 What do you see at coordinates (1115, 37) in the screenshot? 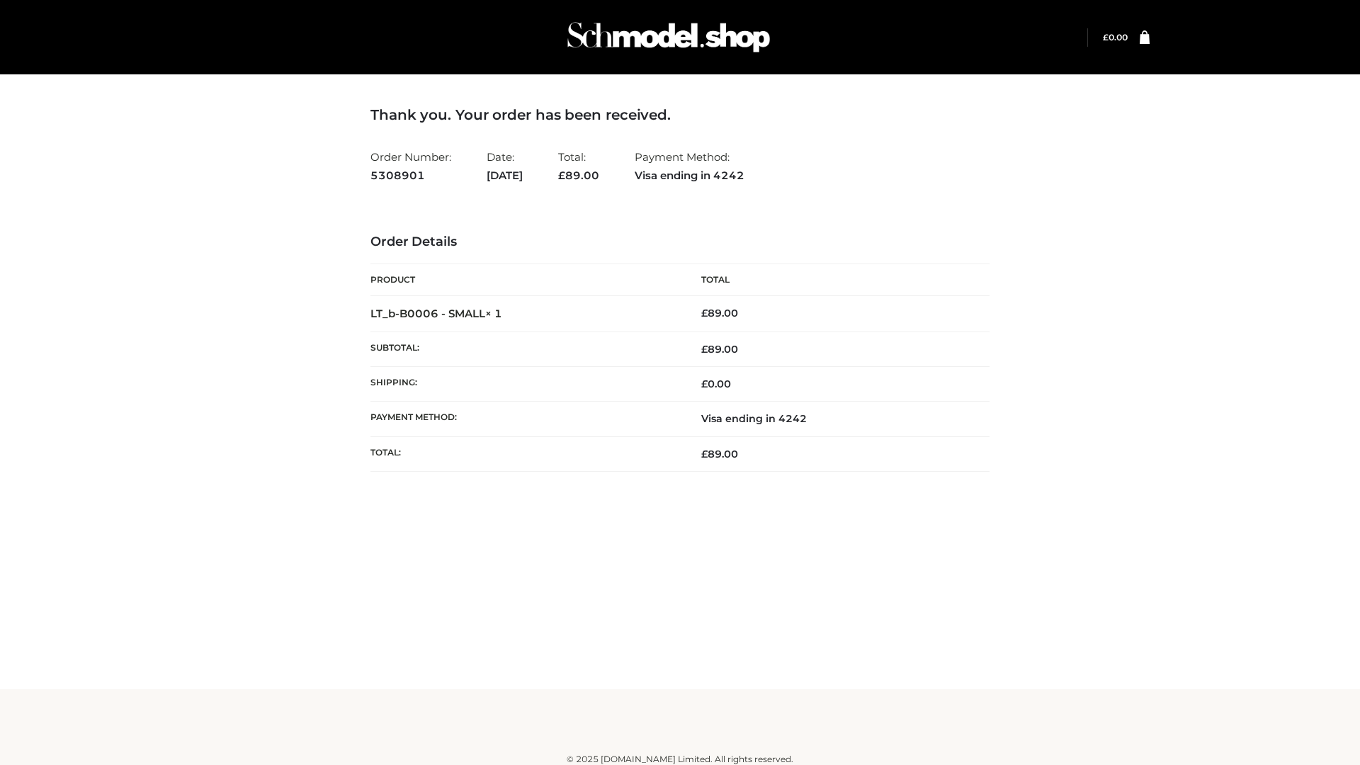
I see `a: £0.00` at bounding box center [1115, 37].